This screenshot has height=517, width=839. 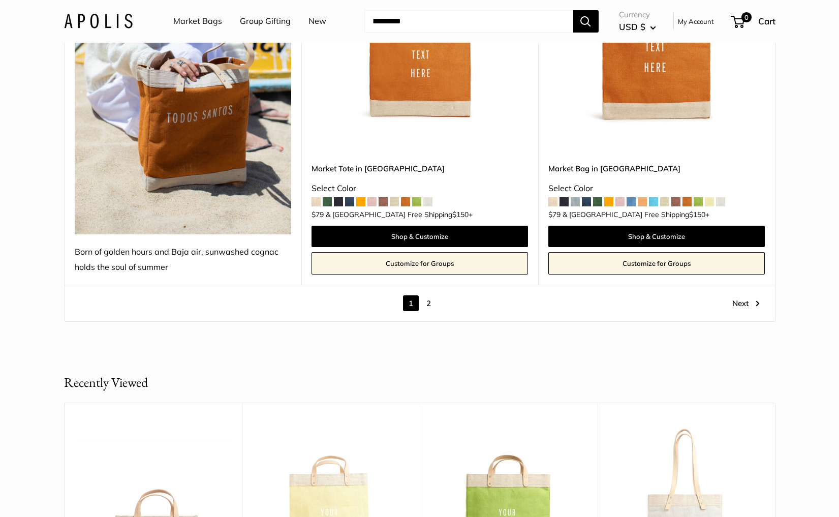 I want to click on input: Search..., so click(x=469, y=21).